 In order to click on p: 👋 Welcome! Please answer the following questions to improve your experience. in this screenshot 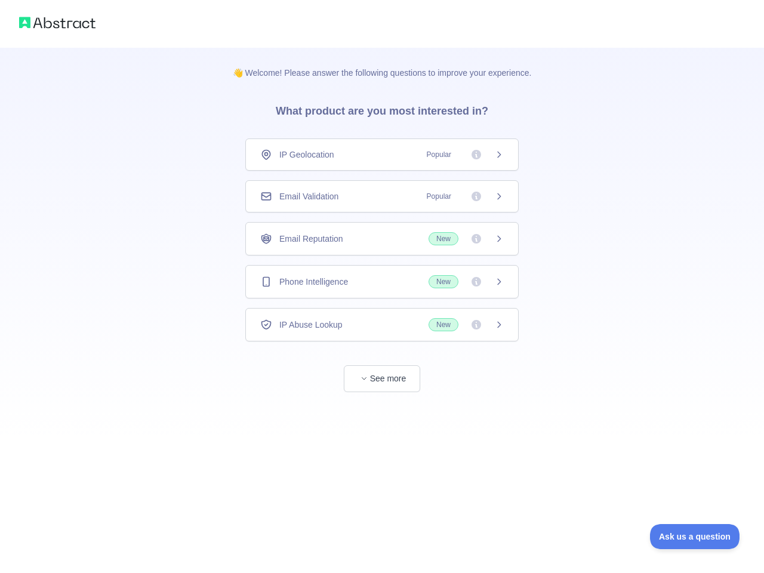, I will do `click(382, 63)`.